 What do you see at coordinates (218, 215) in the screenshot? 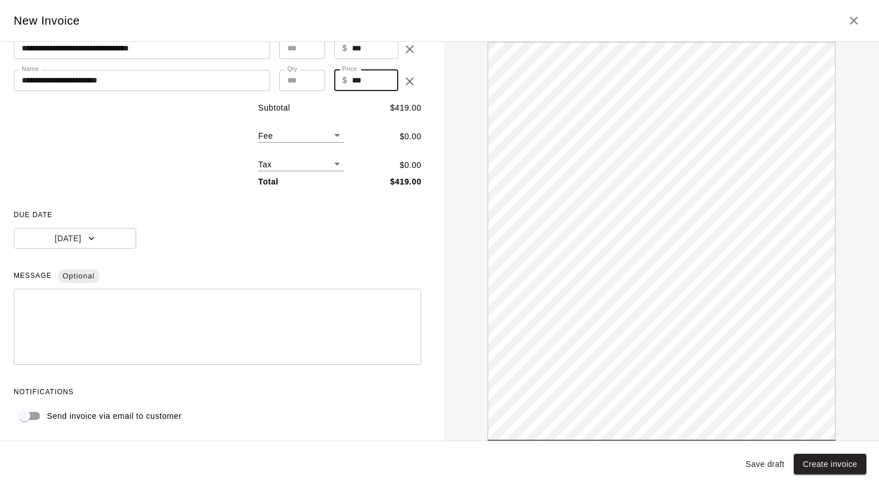
I see `span: DUE DATE` at bounding box center [218, 215].